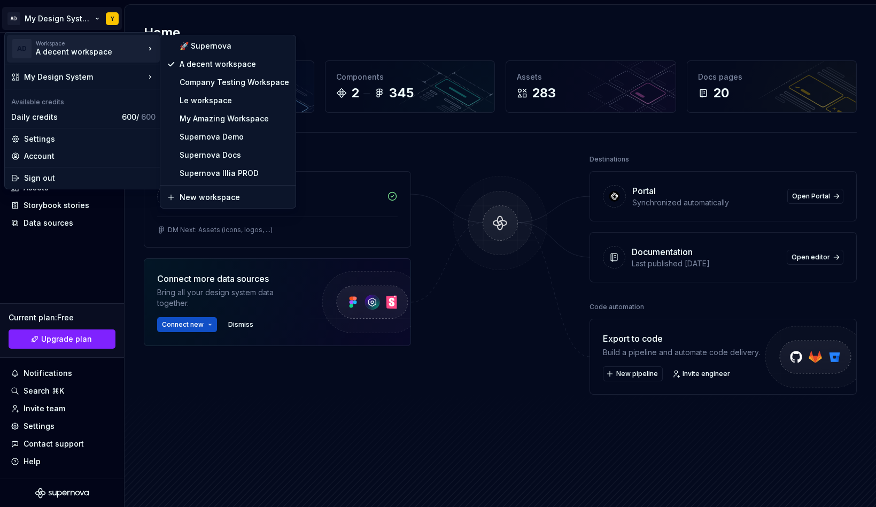 Image resolution: width=876 pixels, height=507 pixels. I want to click on div: Workspace, so click(90, 43).